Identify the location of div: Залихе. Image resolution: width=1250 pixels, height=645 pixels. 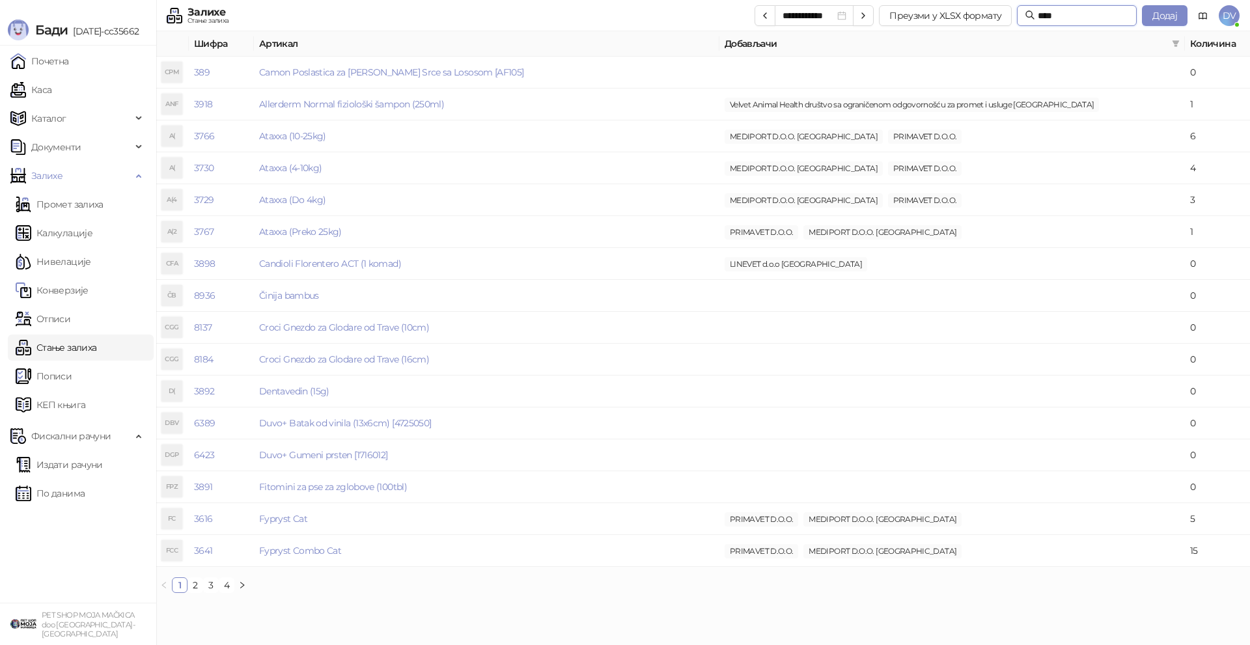
(208, 12).